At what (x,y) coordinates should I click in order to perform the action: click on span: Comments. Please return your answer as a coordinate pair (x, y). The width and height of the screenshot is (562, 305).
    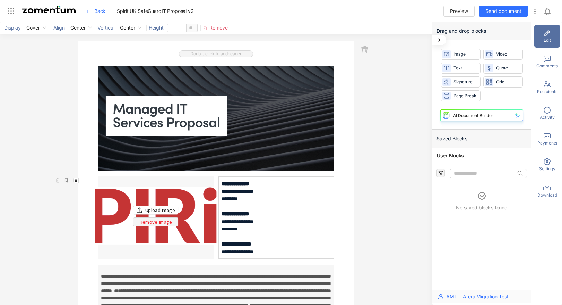
    Looking at the image, I should click on (547, 66).